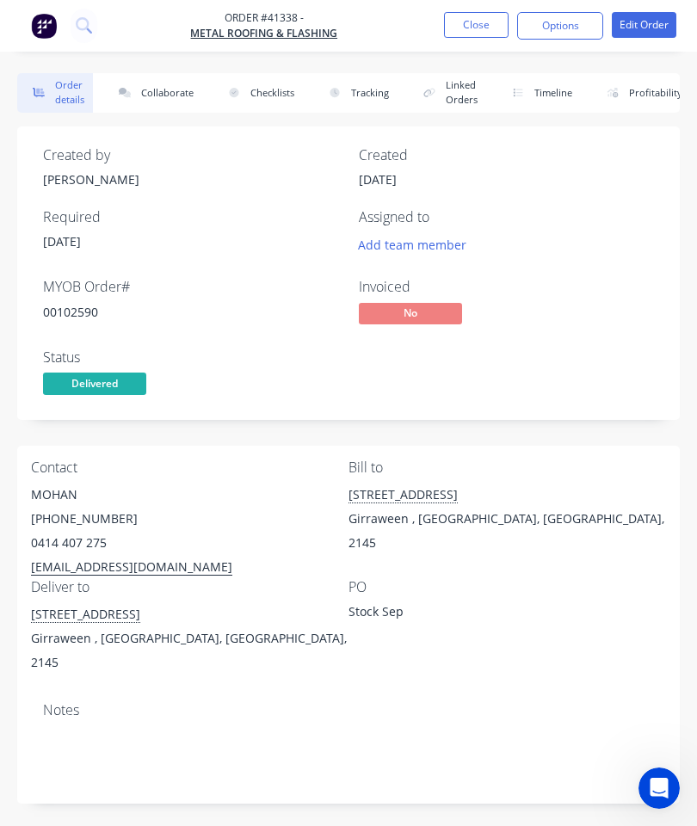  Describe the element at coordinates (189, 543) in the screenshot. I see `div: 0414 407 275` at that location.